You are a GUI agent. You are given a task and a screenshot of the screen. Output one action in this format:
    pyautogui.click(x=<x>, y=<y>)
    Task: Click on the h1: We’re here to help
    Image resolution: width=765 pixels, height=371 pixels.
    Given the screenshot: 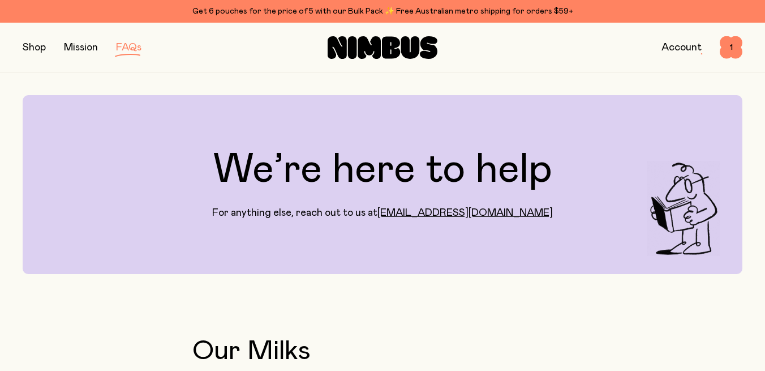 What is the action you would take?
    pyautogui.click(x=382, y=170)
    